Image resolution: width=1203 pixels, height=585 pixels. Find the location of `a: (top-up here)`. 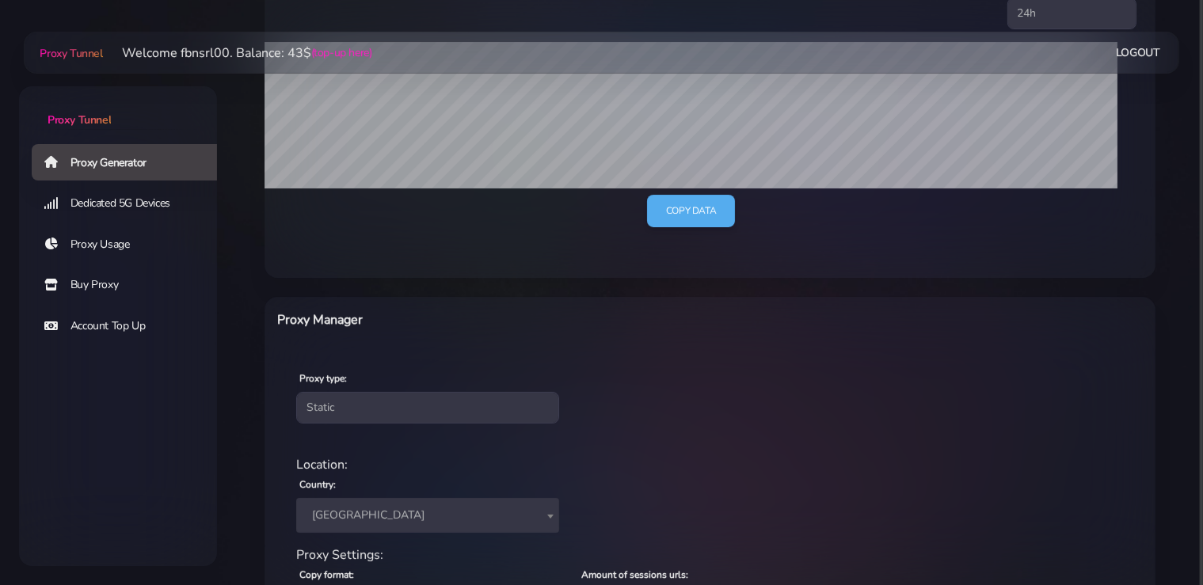

a: (top-up here) is located at coordinates (341, 52).